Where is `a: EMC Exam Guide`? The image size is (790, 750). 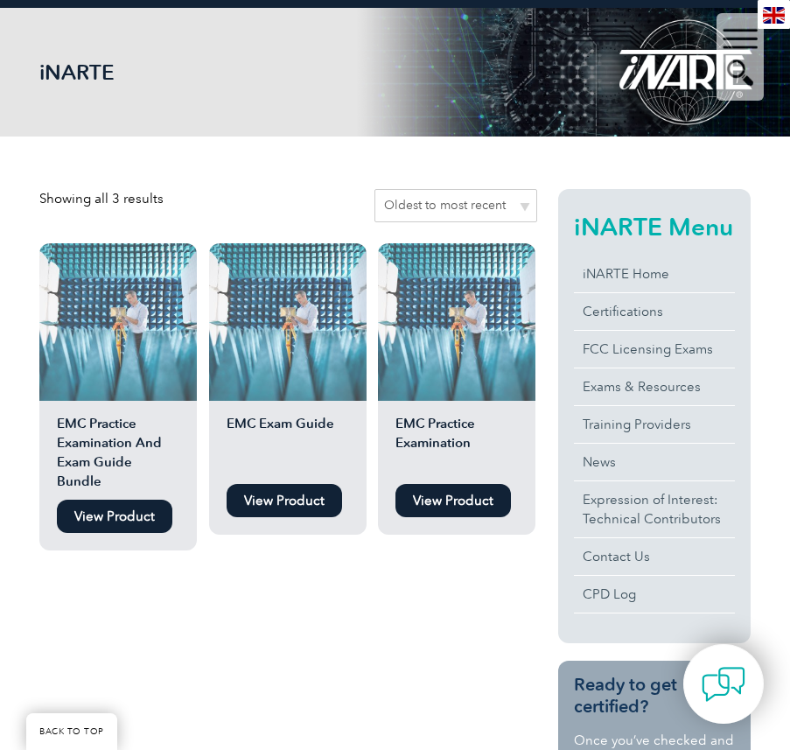
a: EMC Exam Guide is located at coordinates (288, 359).